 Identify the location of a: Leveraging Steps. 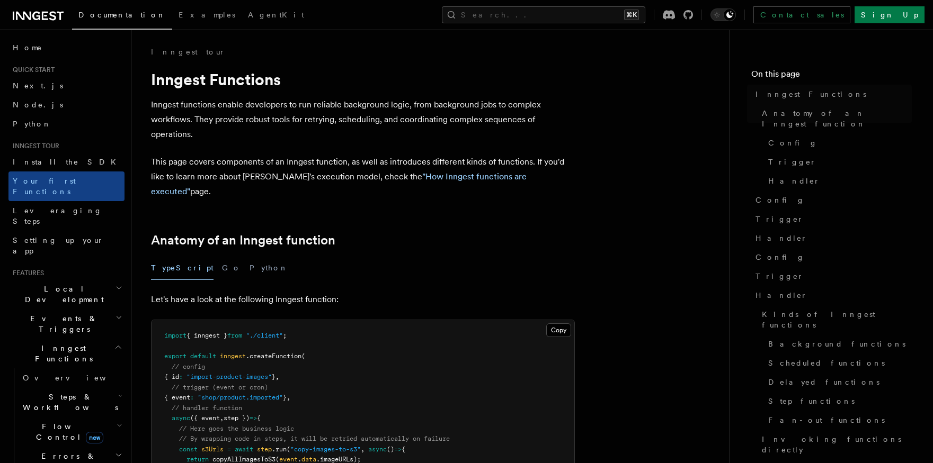
(66, 216).